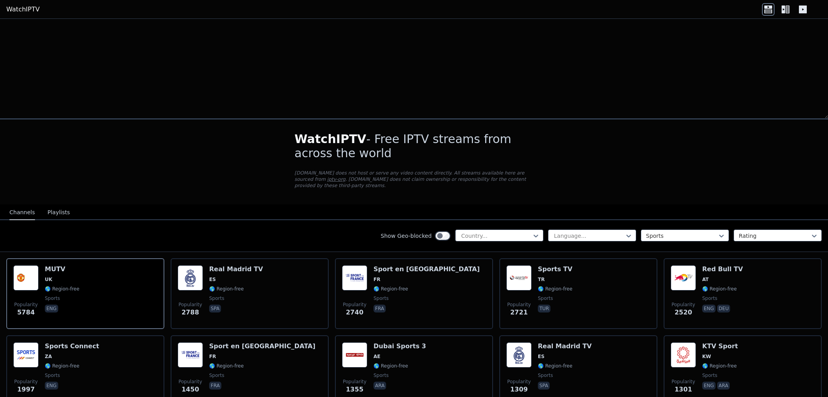 The width and height of the screenshot is (828, 397). Describe the element at coordinates (683, 390) in the screenshot. I see `span: 1301` at that location.